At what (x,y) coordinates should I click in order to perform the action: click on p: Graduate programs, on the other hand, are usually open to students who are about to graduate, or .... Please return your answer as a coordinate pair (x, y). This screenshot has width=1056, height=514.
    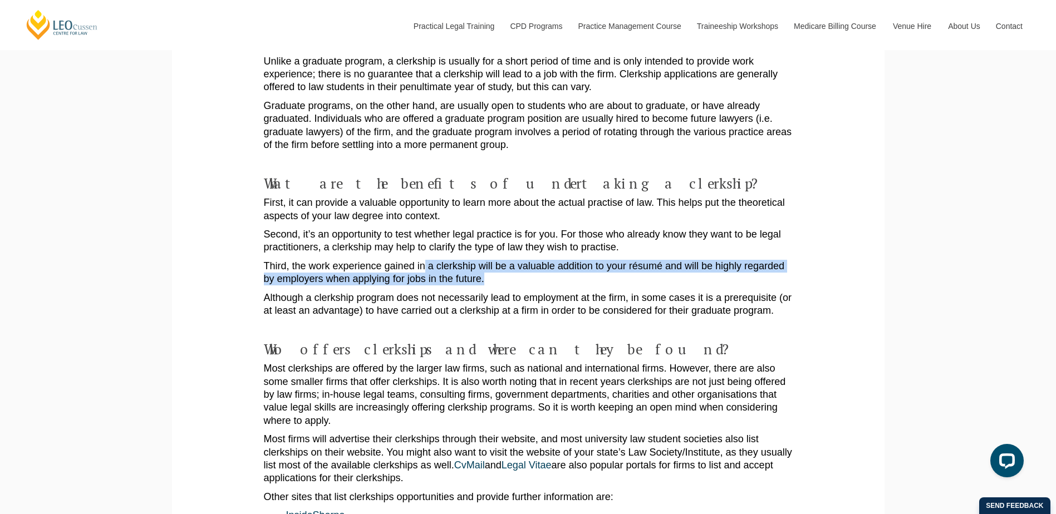
    Looking at the image, I should click on (528, 126).